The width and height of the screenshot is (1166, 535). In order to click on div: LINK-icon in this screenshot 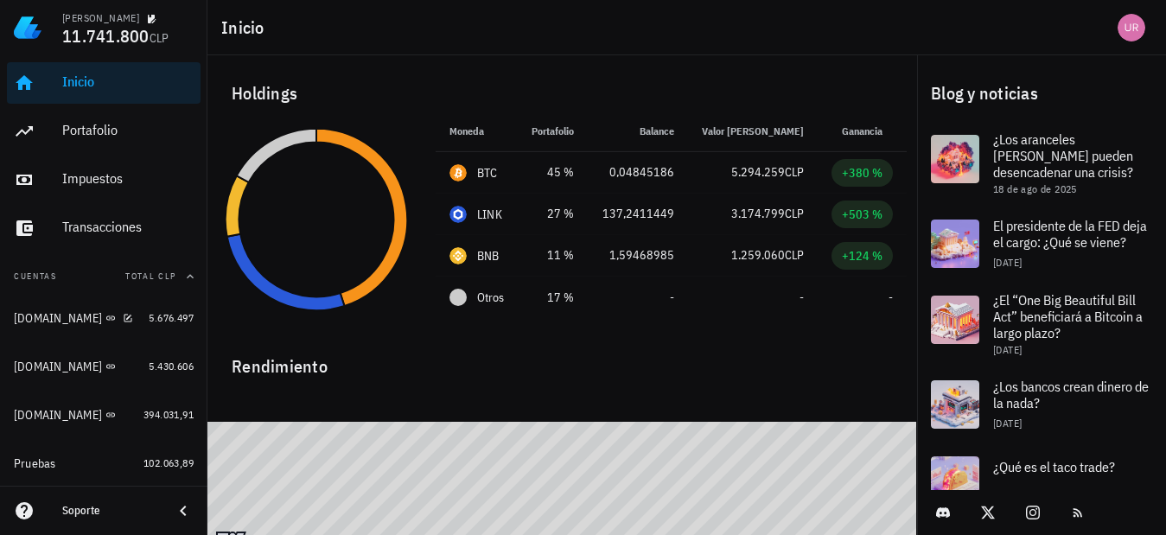, I will do `click(458, 214)`.